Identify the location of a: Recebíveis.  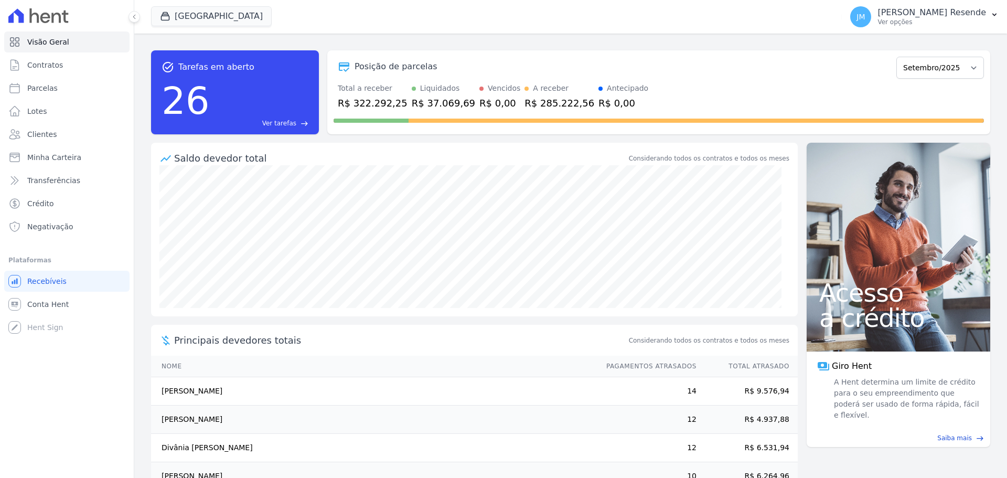
(67, 281).